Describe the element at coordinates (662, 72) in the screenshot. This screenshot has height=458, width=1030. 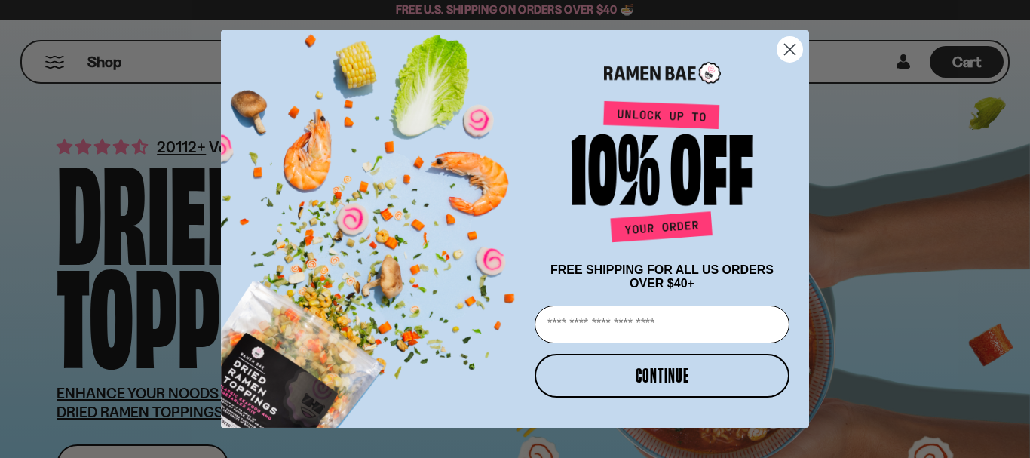
I see `img: Ramen Bae Logo` at that location.